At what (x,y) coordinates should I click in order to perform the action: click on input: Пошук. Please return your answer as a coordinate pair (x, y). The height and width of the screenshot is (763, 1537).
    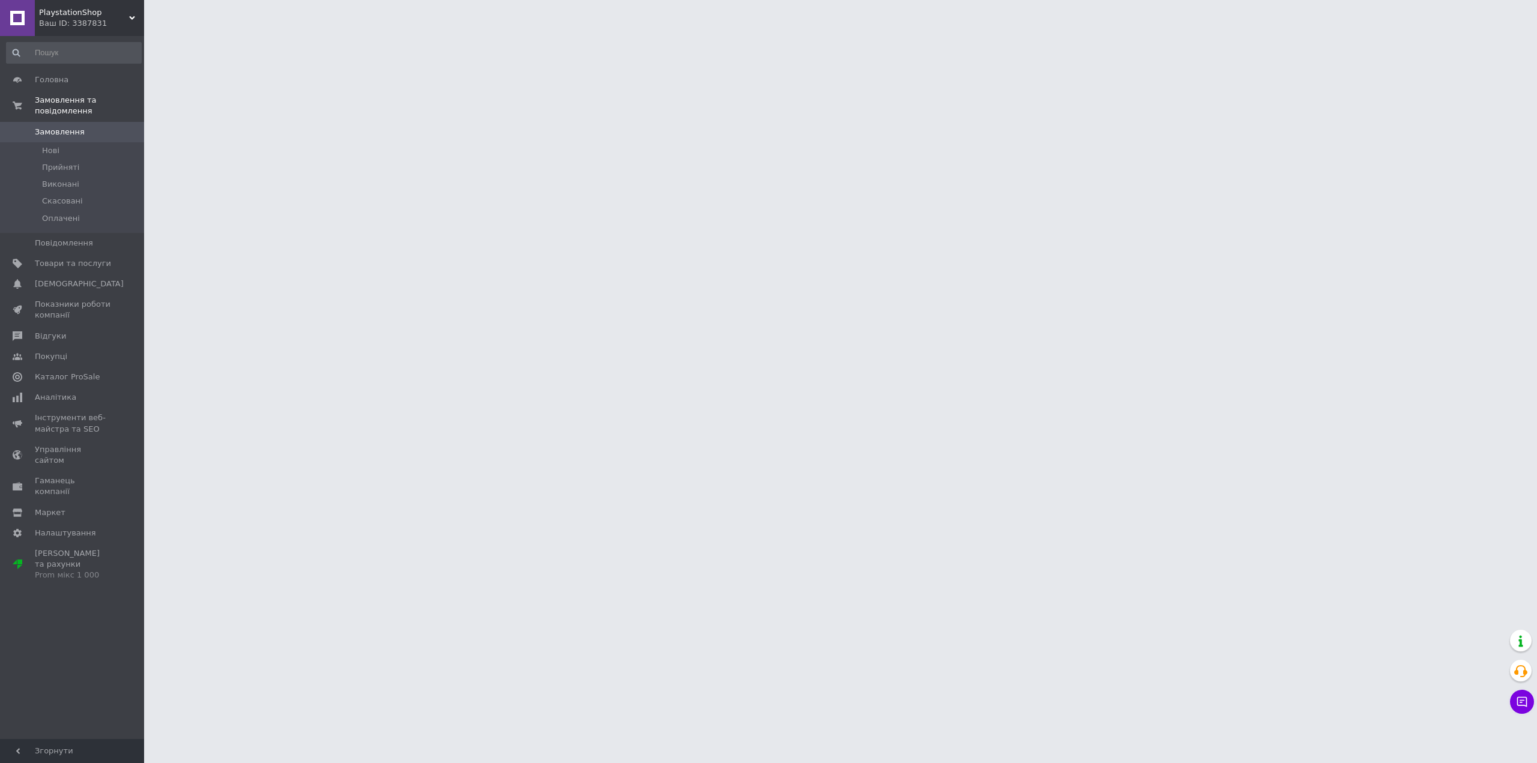
    Looking at the image, I should click on (74, 53).